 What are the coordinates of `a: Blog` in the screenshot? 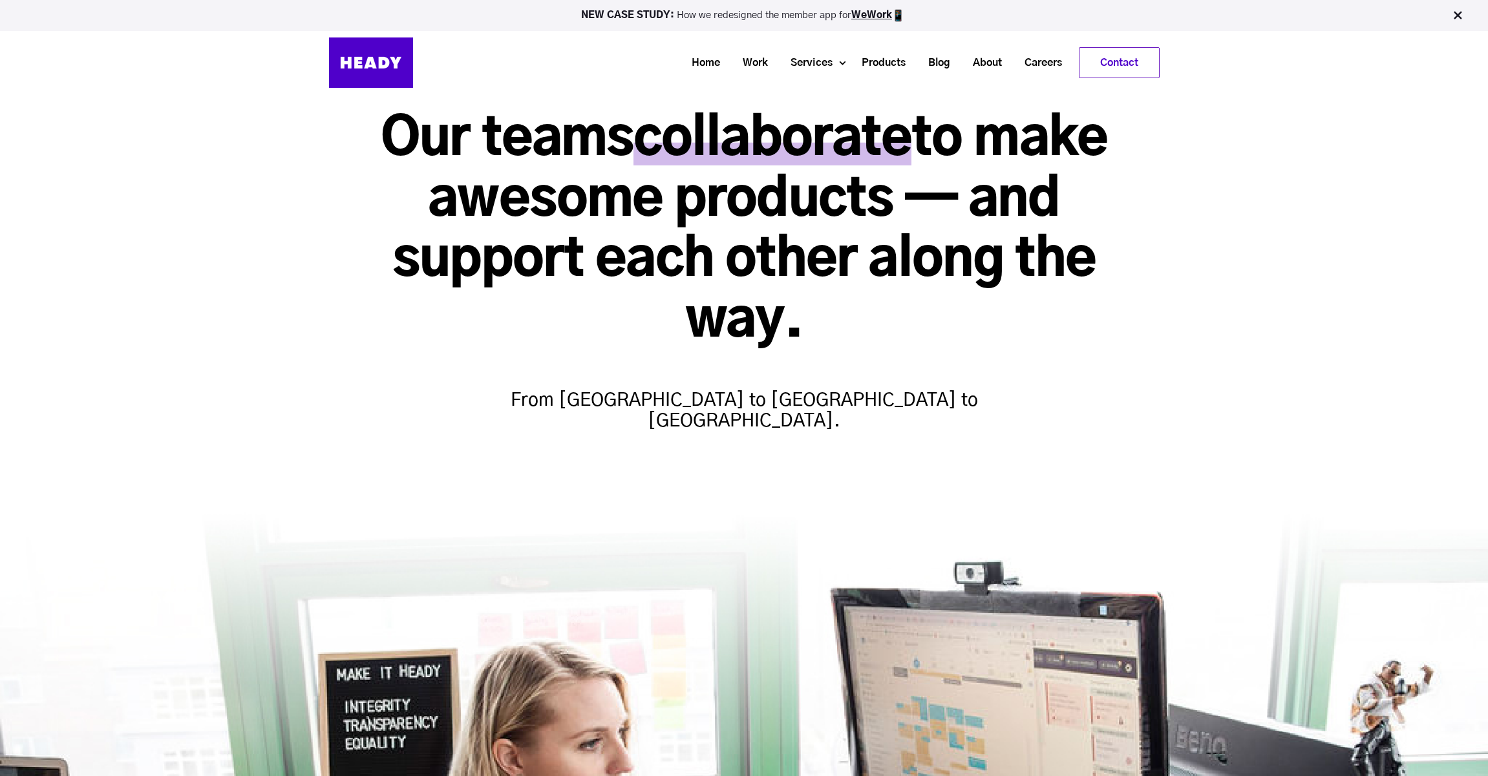 It's located at (934, 63).